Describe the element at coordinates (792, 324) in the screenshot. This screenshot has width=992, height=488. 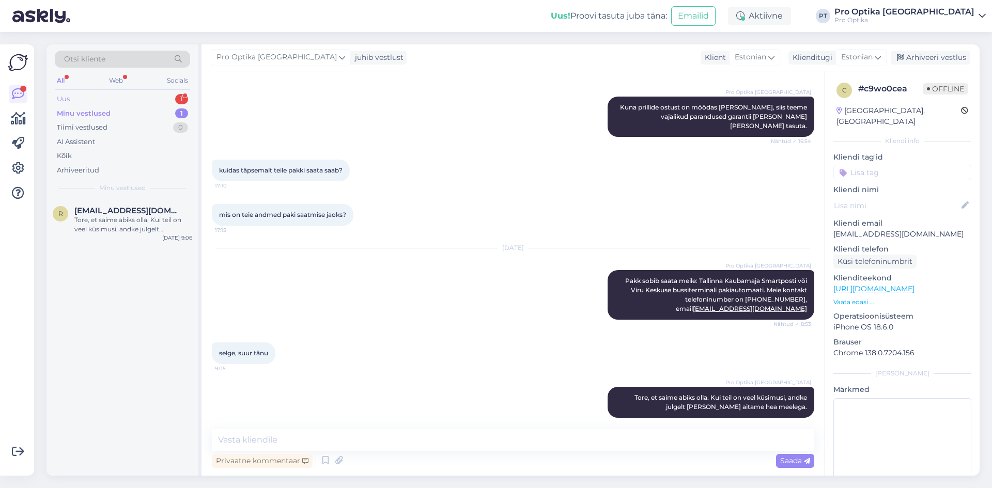
I see `span: Nähtud ✓ 8:53` at that location.